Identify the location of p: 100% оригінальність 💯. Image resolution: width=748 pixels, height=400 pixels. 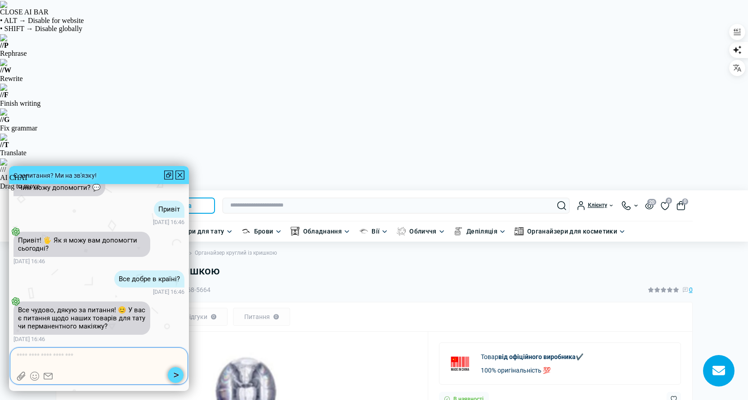
(532, 370).